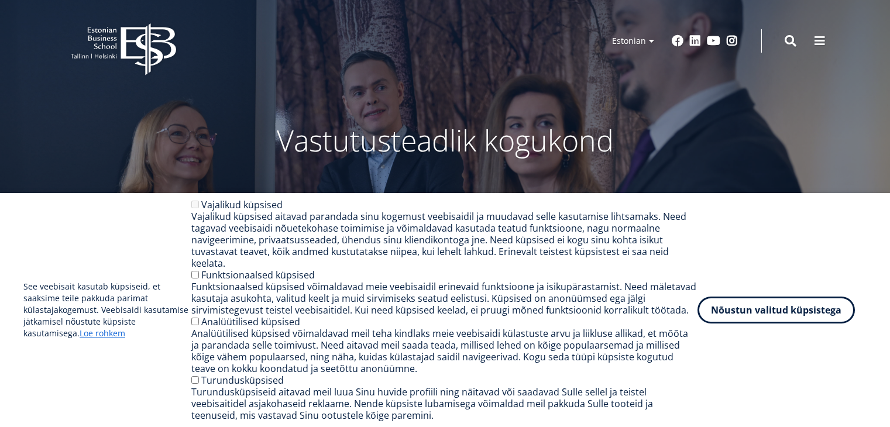  I want to click on div: Analüütilised küpsised võimaldavad meil teha kindlaks meie veebisaidi külastuste arvu ja liikluse..., so click(444, 351).